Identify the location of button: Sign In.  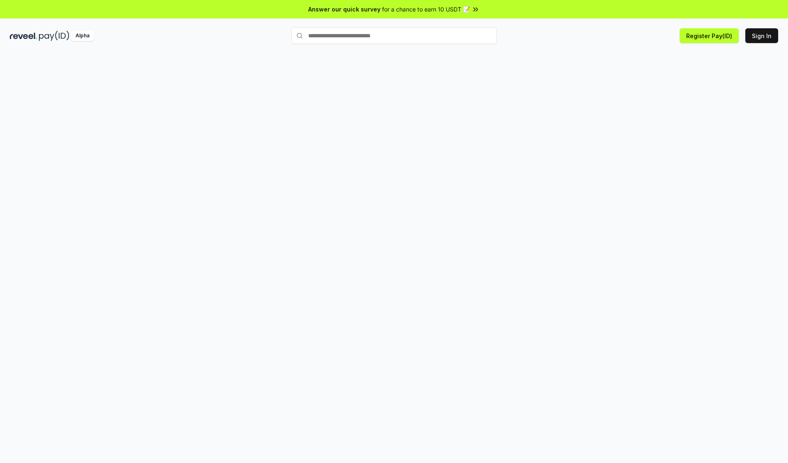
(761, 36).